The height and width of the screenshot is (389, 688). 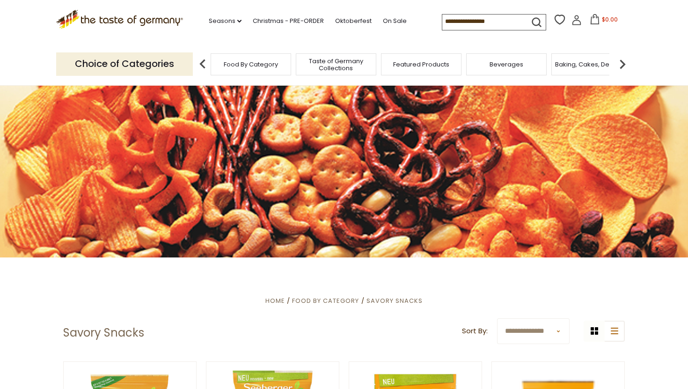 I want to click on img: previous arrow, so click(x=203, y=64).